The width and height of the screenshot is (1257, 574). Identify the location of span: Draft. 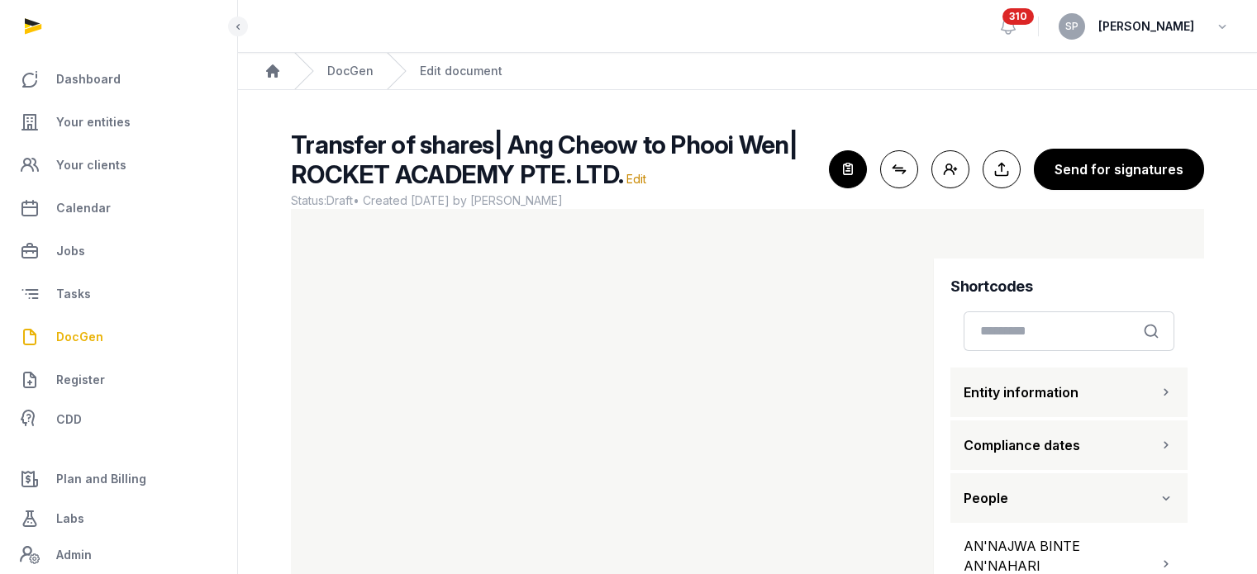
(340, 200).